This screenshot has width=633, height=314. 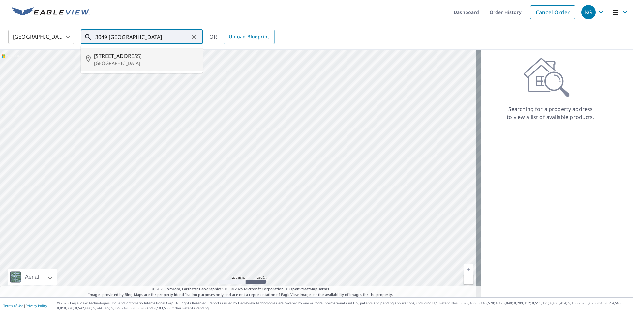 What do you see at coordinates (36, 306) in the screenshot?
I see `a: Privacy Policy` at bounding box center [36, 306].